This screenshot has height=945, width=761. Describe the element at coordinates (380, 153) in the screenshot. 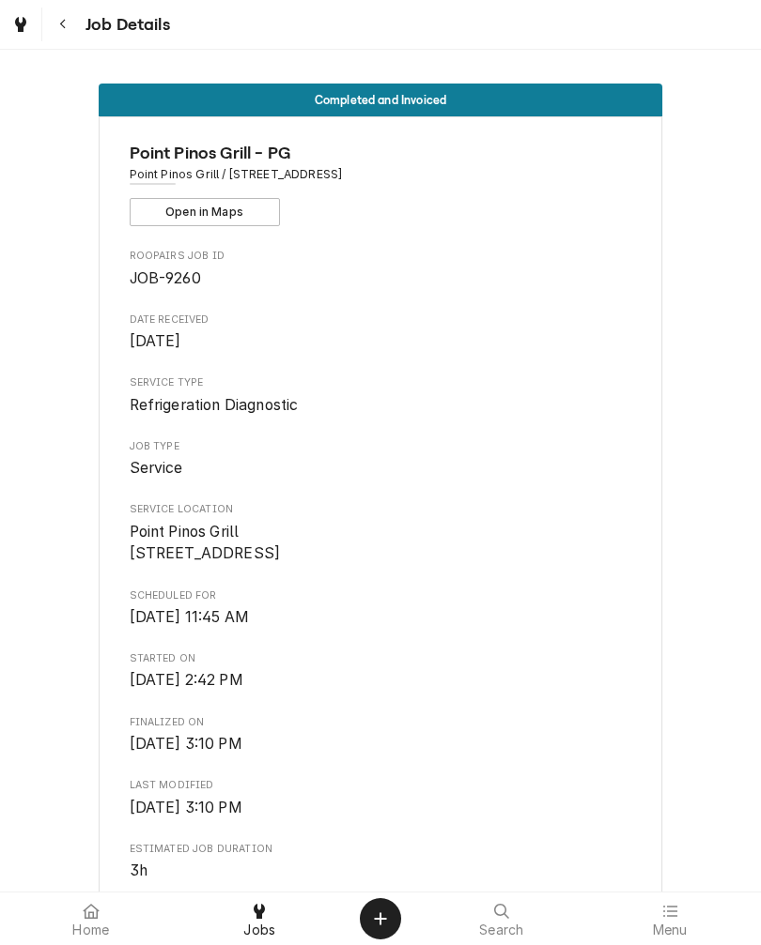

I see `span: Name` at that location.